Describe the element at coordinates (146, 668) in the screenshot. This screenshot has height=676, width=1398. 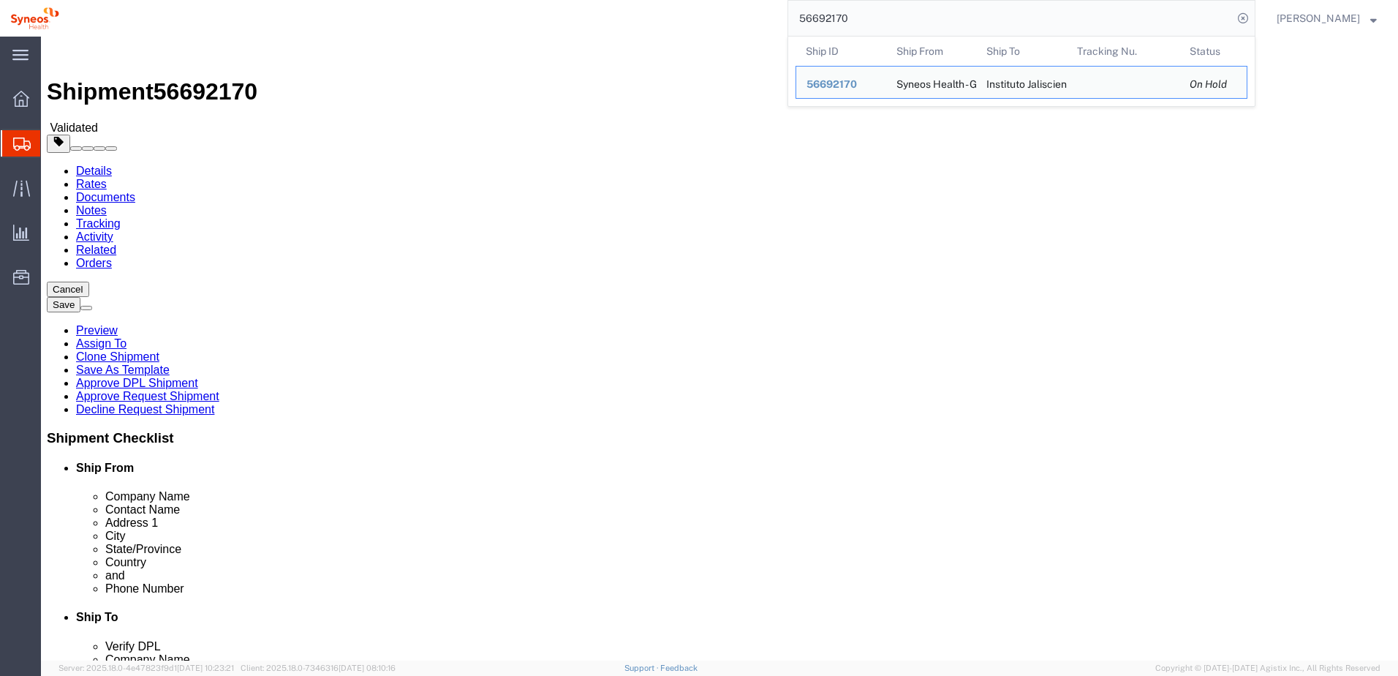
I see `span: Server: 2025.18.0-4e47823f9d1` at that location.